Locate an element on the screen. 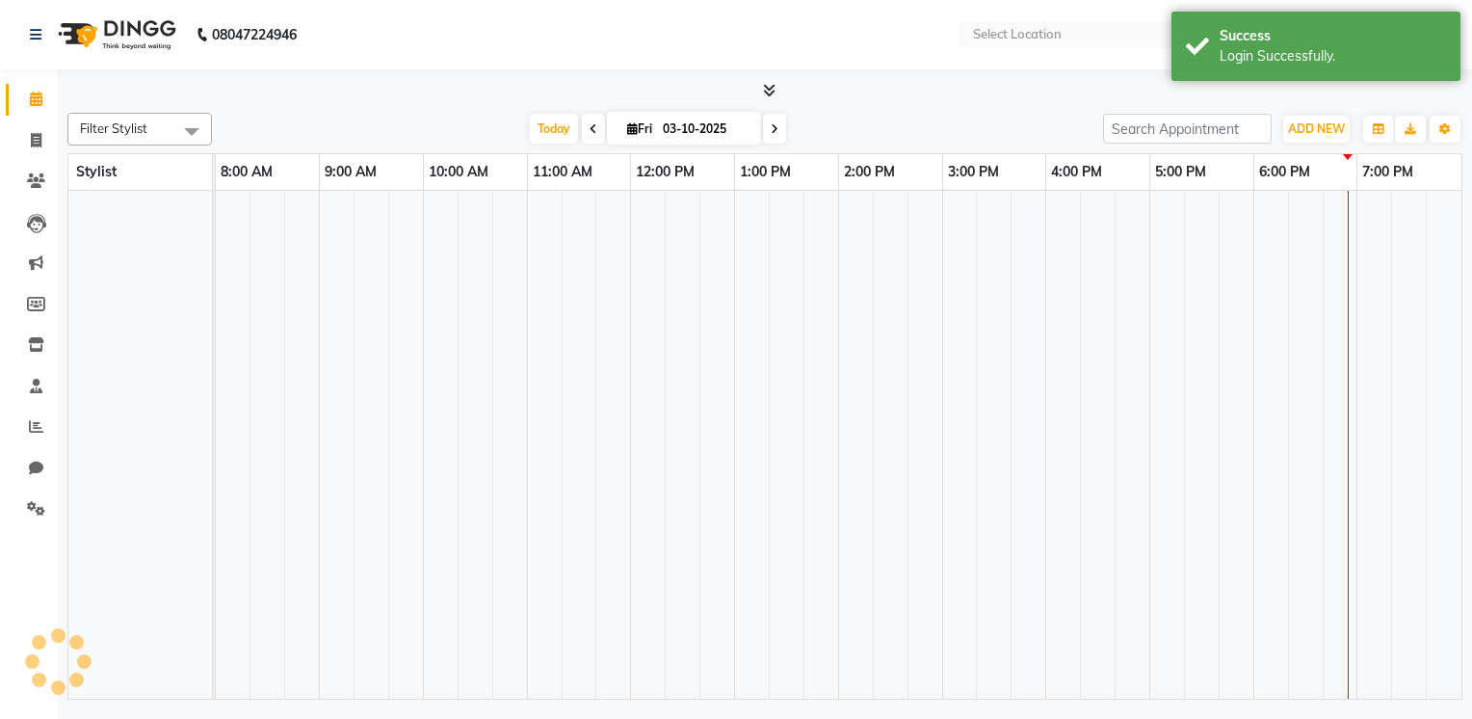 The height and width of the screenshot is (719, 1472). a: 11:00 AM is located at coordinates (563, 171).